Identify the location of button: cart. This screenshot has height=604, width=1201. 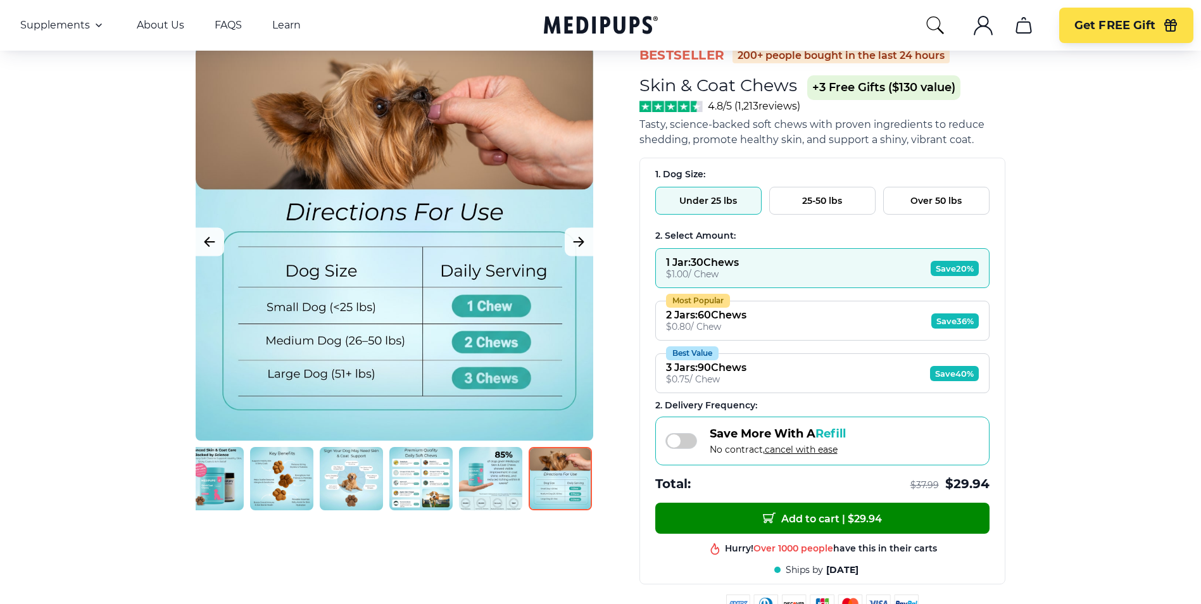
(1024, 25).